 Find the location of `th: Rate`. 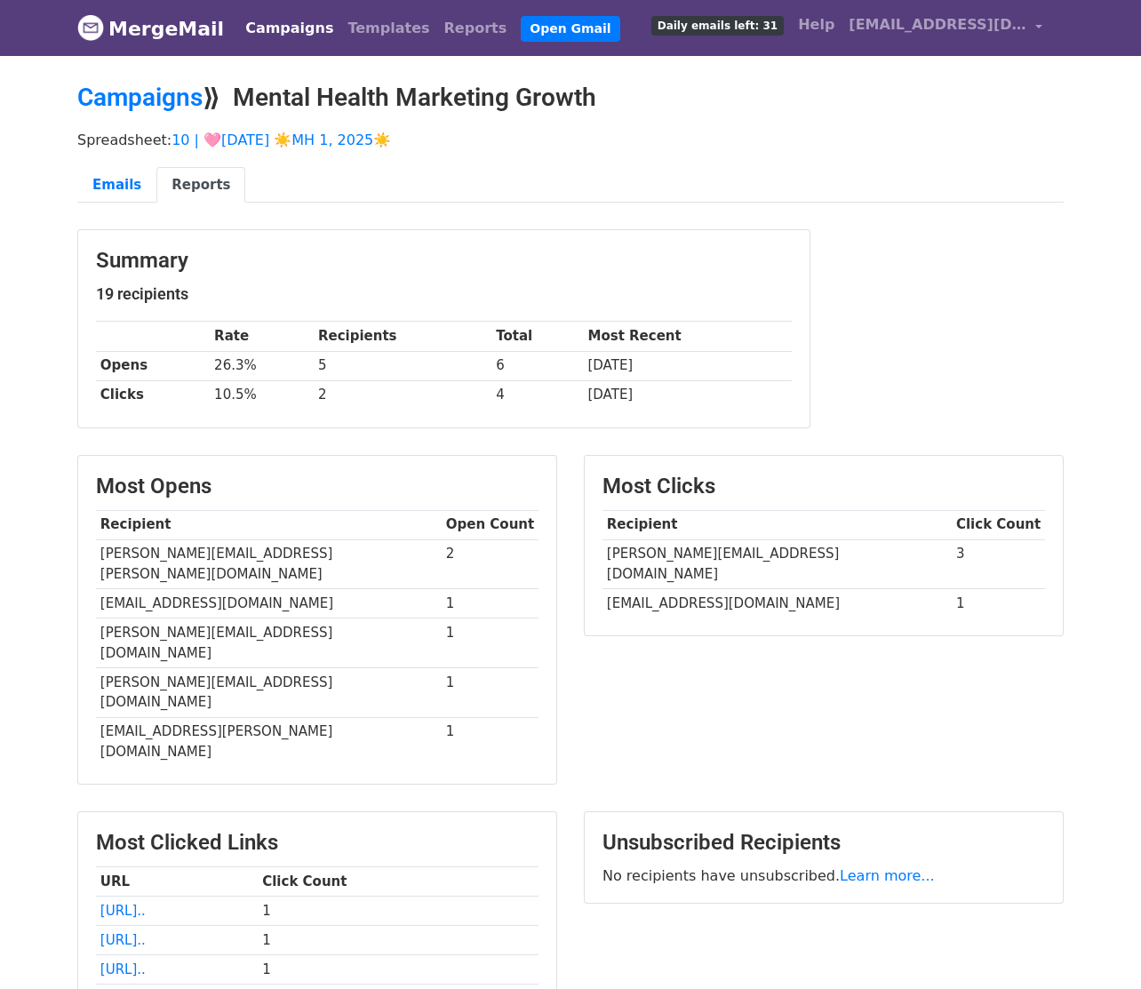

th: Rate is located at coordinates (261, 336).